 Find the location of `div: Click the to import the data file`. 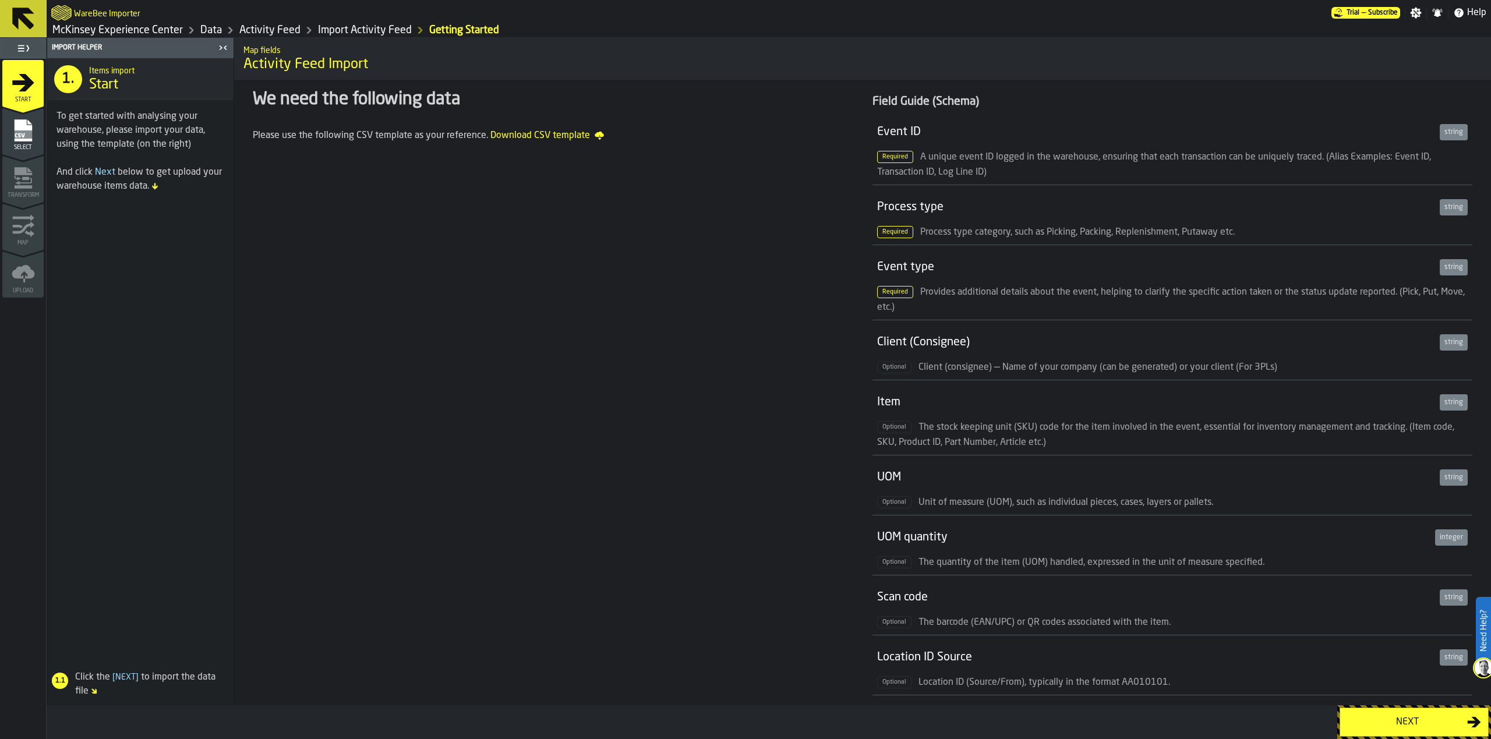

div: Click the to import the data file is located at coordinates (138, 684).